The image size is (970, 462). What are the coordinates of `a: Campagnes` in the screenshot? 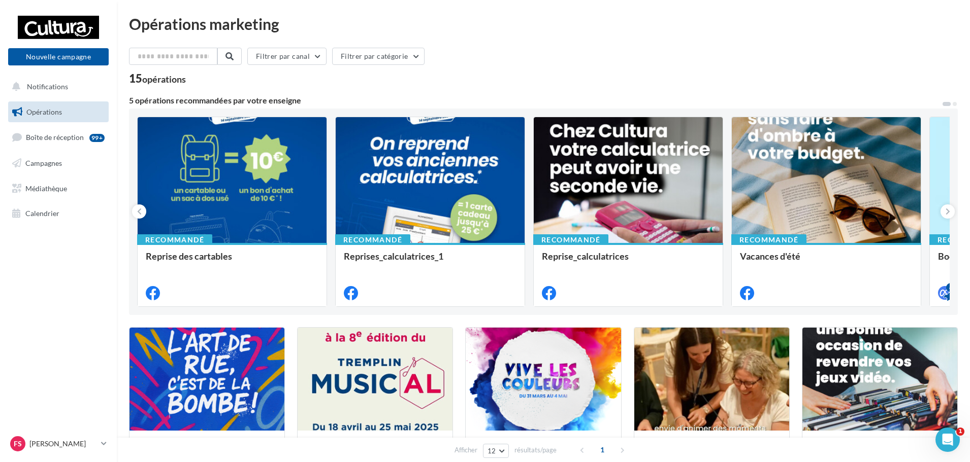 It's located at (58, 163).